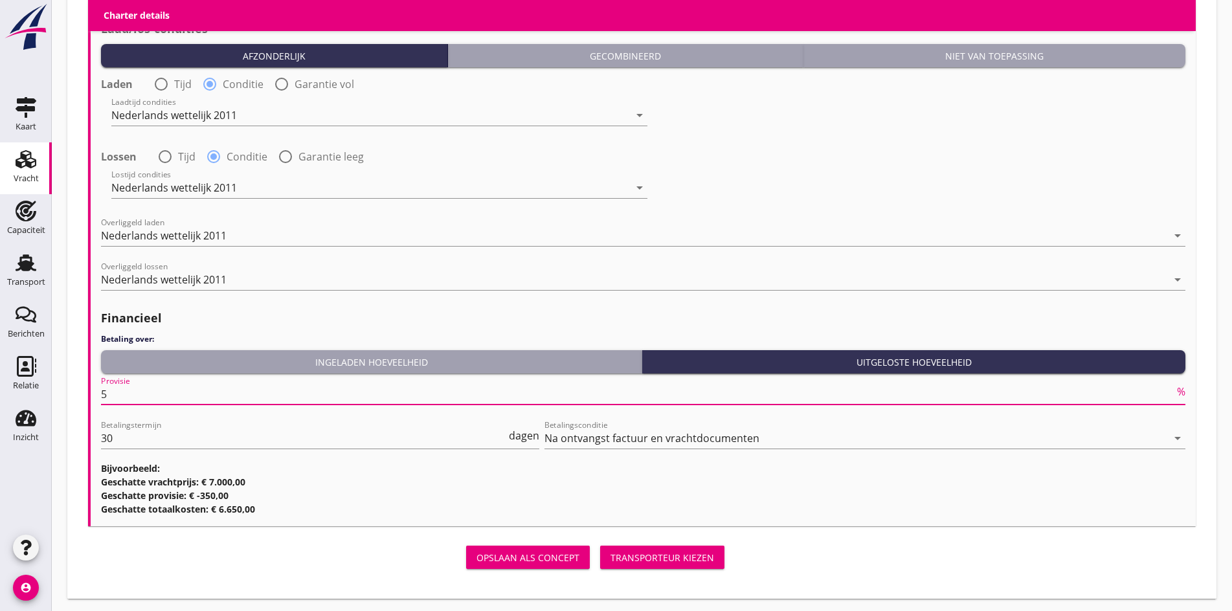 The width and height of the screenshot is (1232, 611). I want to click on h4: Betaling over:, so click(643, 339).